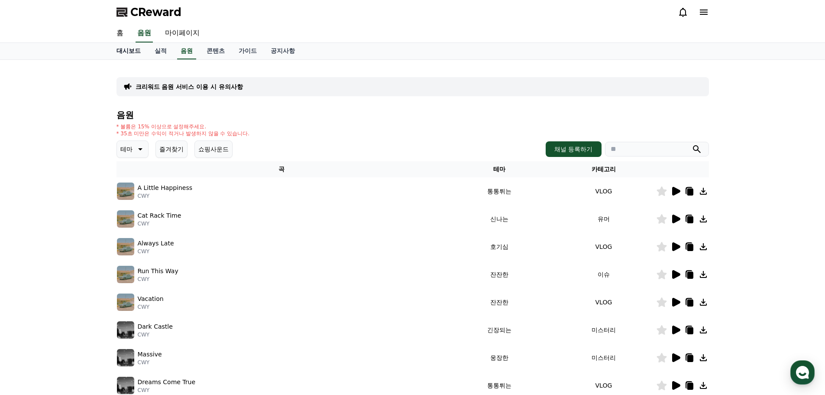 The width and height of the screenshot is (825, 395). What do you see at coordinates (84, 292) in the screenshot?
I see `span: 대화` at bounding box center [84, 292].